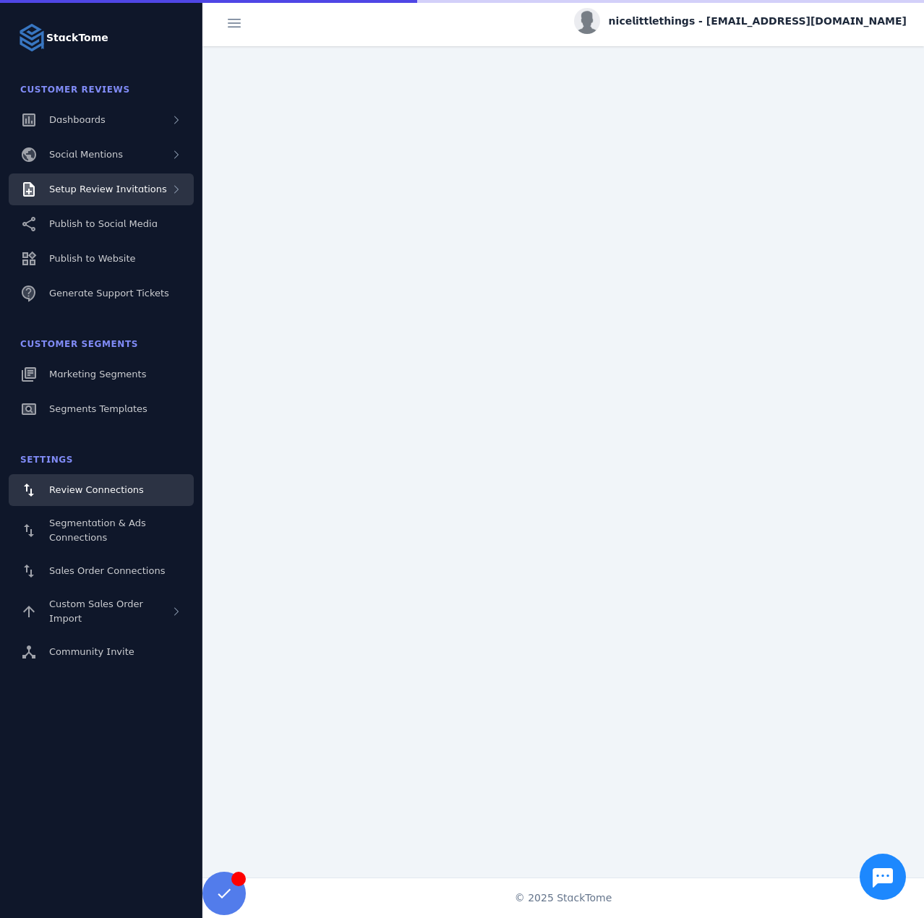 This screenshot has height=918, width=924. What do you see at coordinates (101, 571) in the screenshot?
I see `a: Sales Order Connections` at bounding box center [101, 571].